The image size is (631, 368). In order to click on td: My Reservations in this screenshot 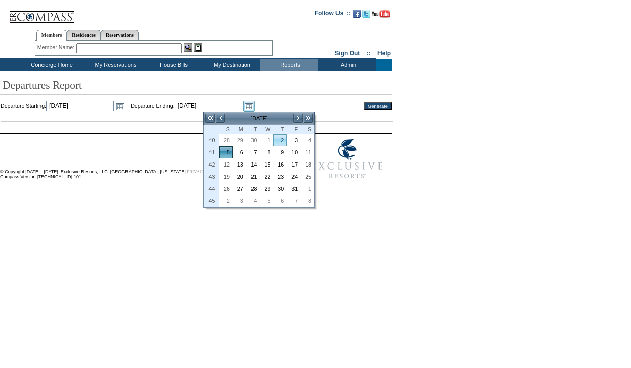, I will do `click(114, 65)`.